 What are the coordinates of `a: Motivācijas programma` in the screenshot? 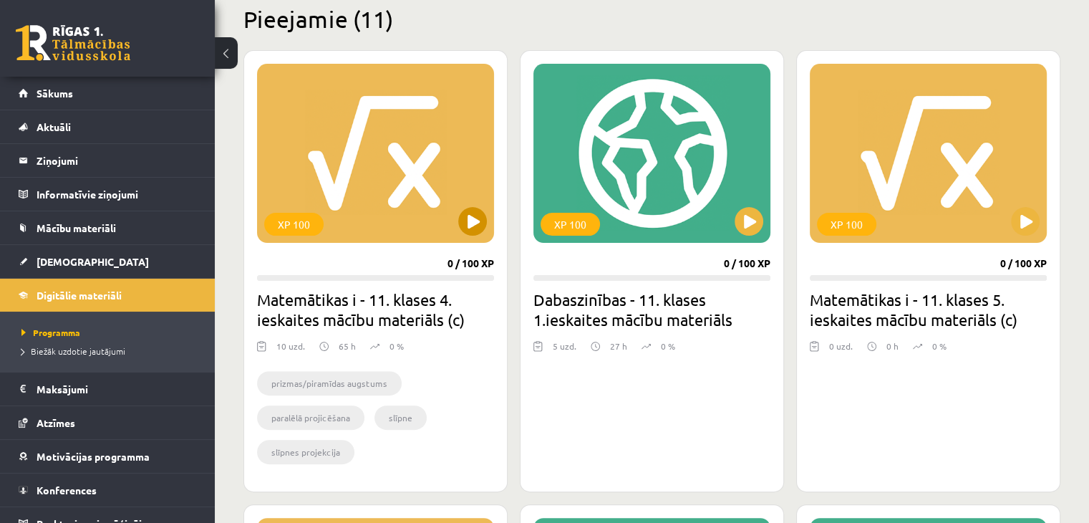 It's located at (107, 456).